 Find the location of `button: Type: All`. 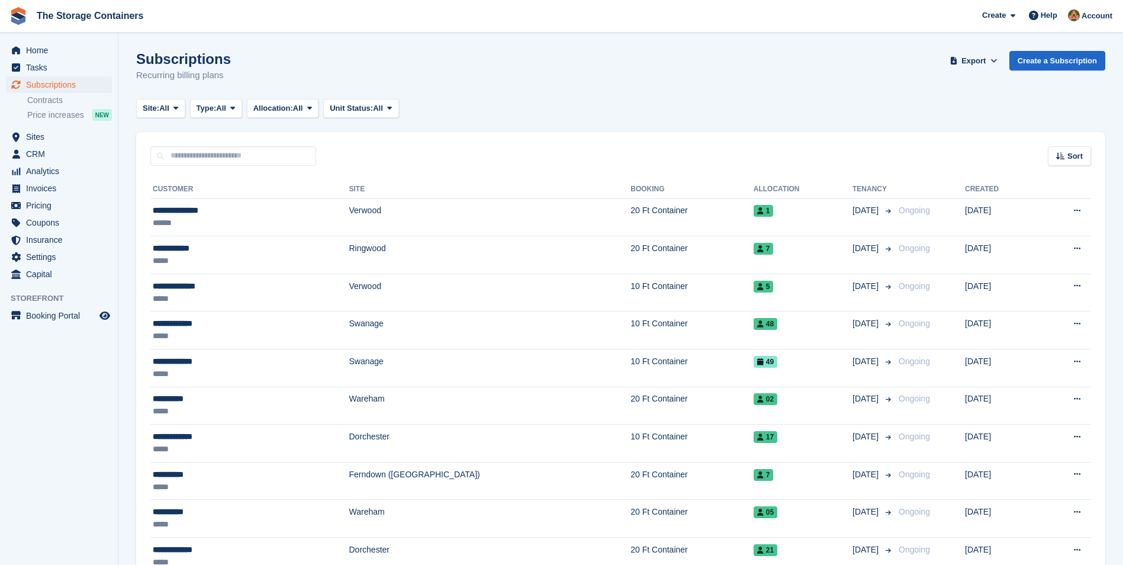

button: Type: All is located at coordinates (216, 108).